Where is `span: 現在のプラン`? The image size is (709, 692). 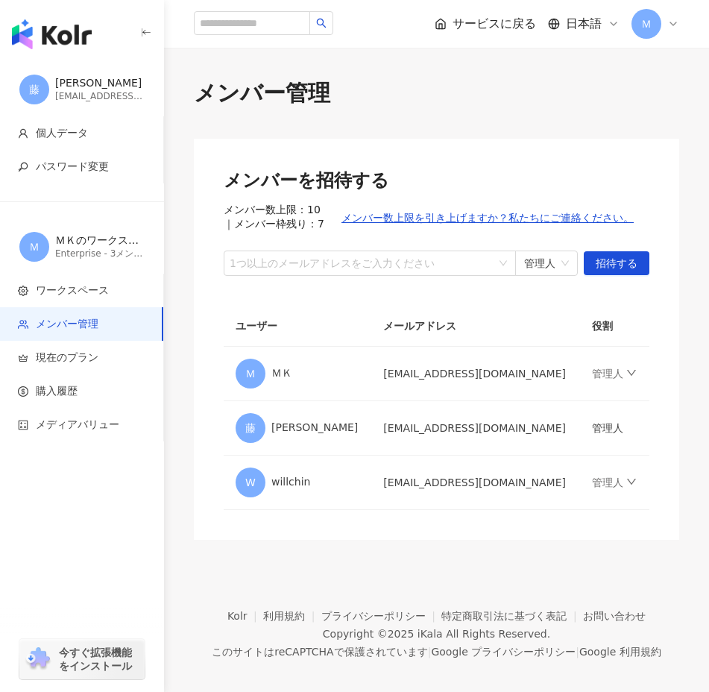 span: 現在のプラン is located at coordinates (67, 358).